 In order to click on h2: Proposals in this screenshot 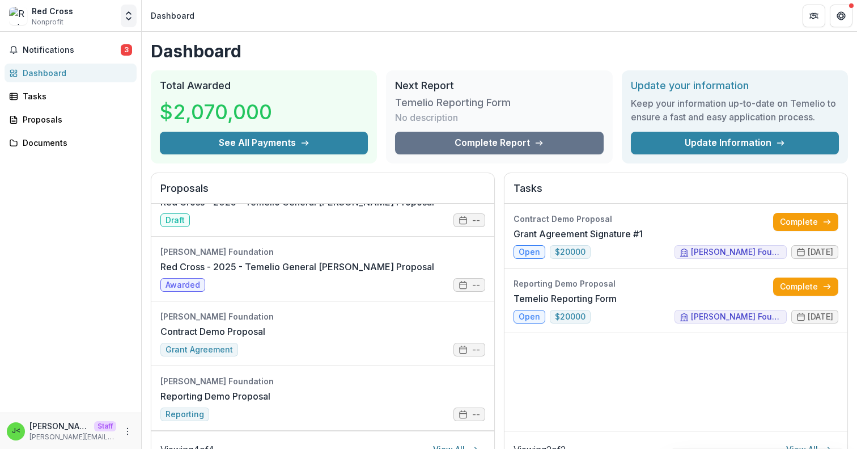, I will do `click(323, 193)`.